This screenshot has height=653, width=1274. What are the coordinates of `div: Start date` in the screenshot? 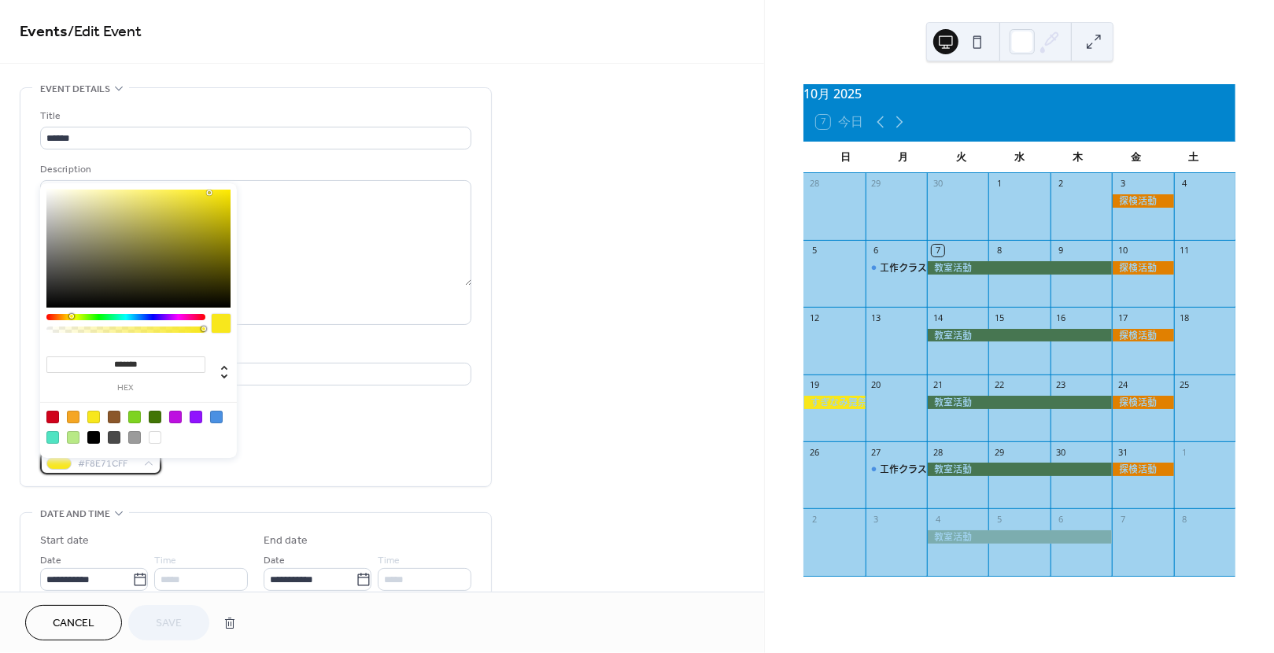 It's located at (65, 541).